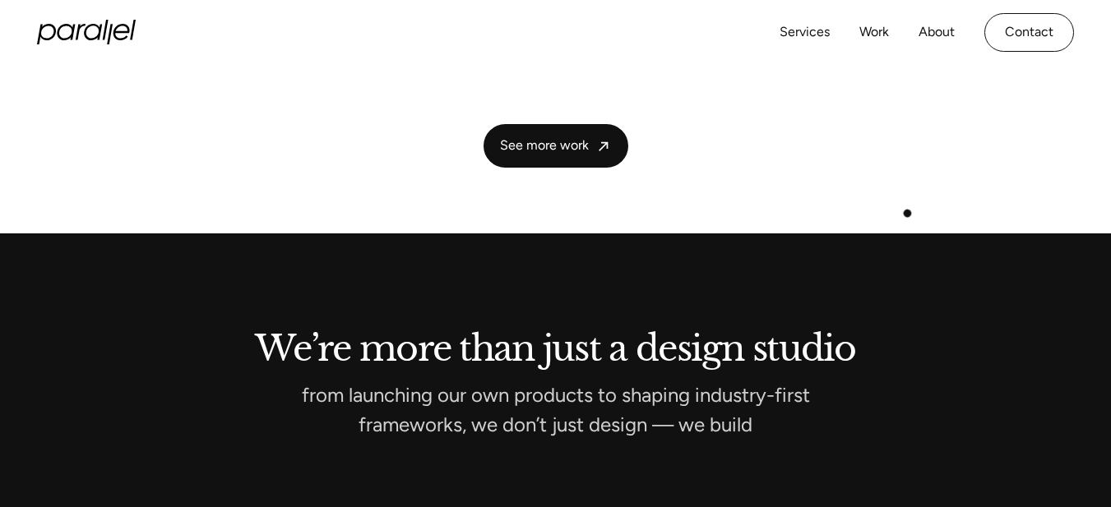 Image resolution: width=1111 pixels, height=507 pixels. I want to click on a: About, so click(936, 32).